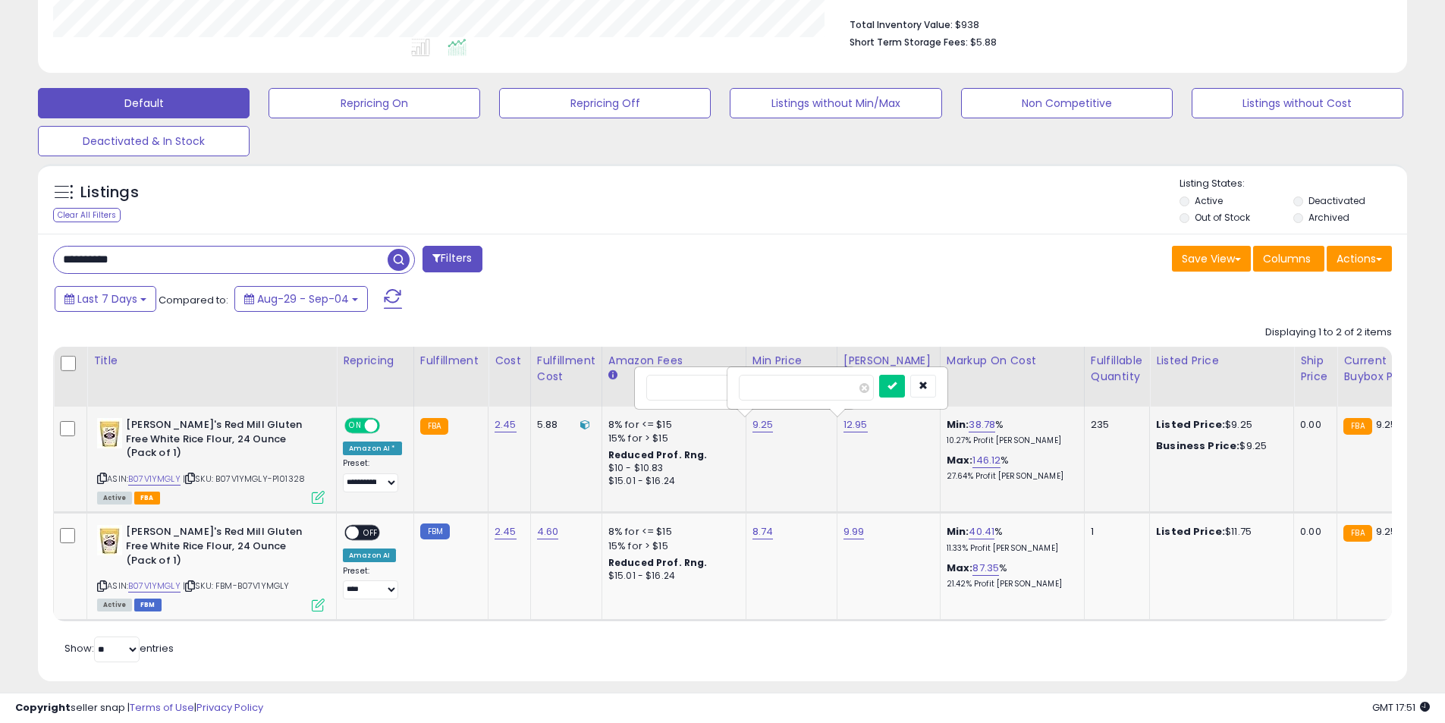 The width and height of the screenshot is (1445, 723). What do you see at coordinates (548, 532) in the screenshot?
I see `a: 4.60` at bounding box center [548, 532].